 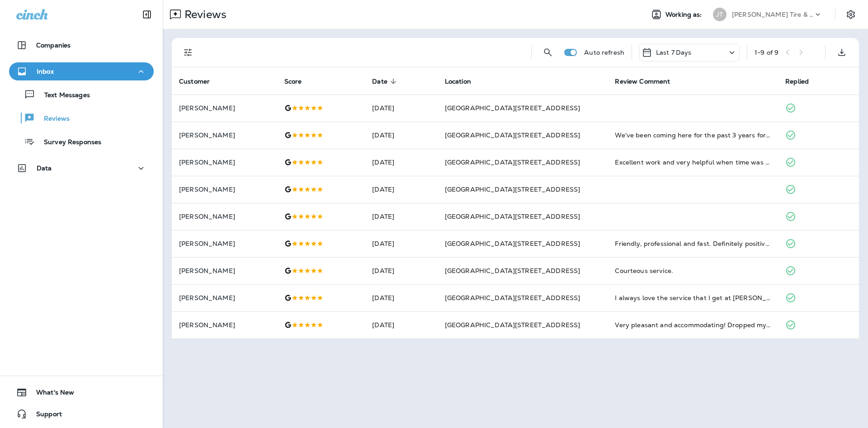 What do you see at coordinates (693, 135) in the screenshot?
I see `div: We've been coming here for the past 3 years for all of our tire repairs/replacement. The customer...` at bounding box center [693, 135].